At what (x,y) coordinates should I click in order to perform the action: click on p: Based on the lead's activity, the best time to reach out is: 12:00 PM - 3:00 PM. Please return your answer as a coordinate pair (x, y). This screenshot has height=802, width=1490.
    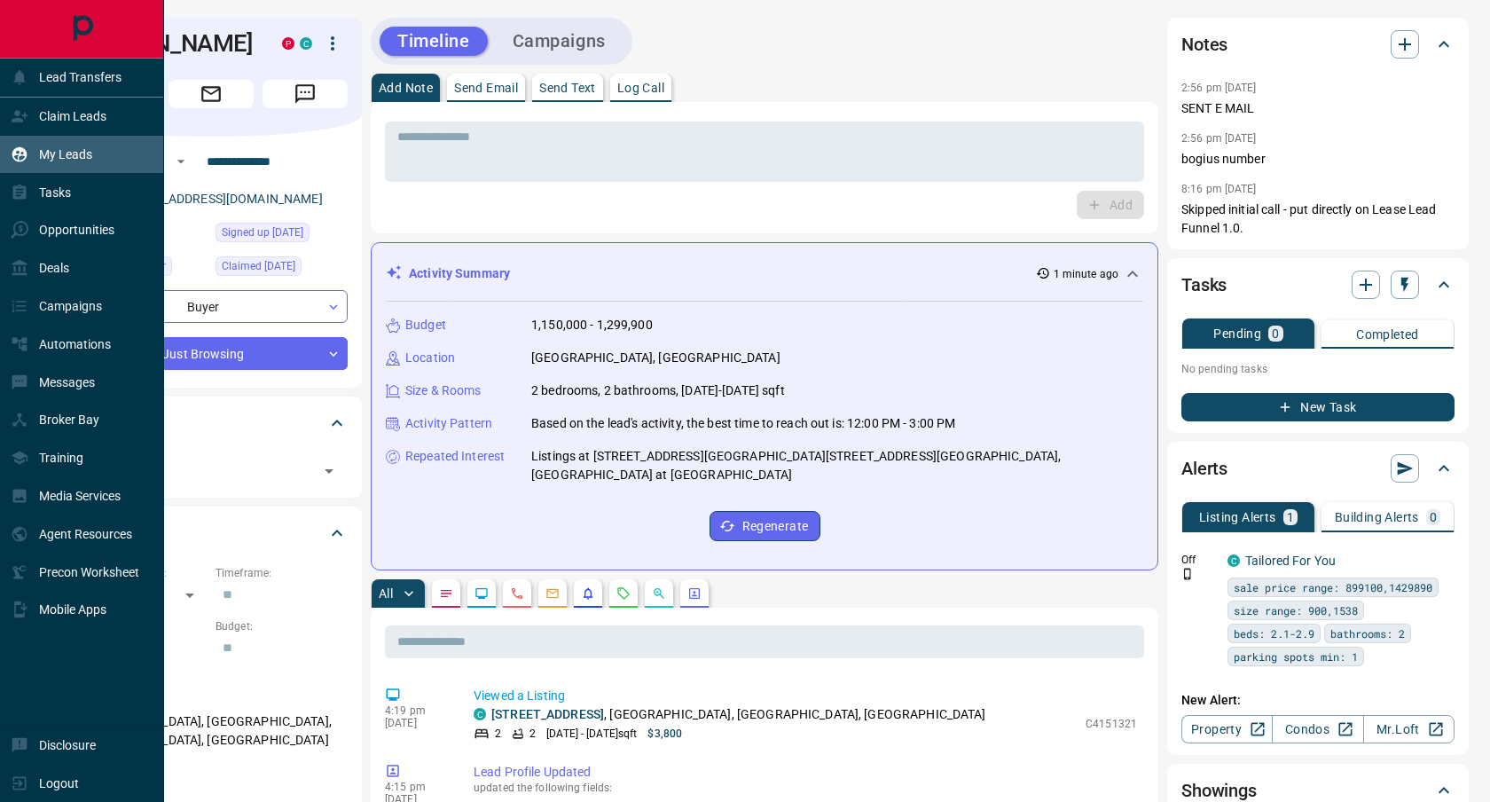
    Looking at the image, I should click on (743, 423).